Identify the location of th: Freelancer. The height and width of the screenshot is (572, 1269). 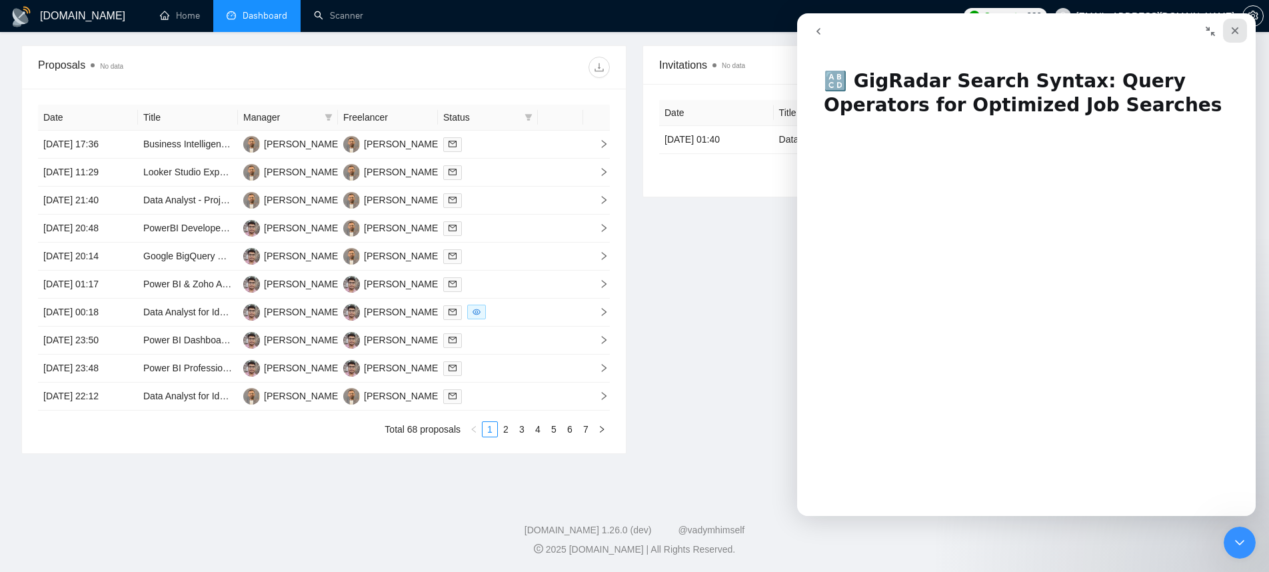
(388, 117).